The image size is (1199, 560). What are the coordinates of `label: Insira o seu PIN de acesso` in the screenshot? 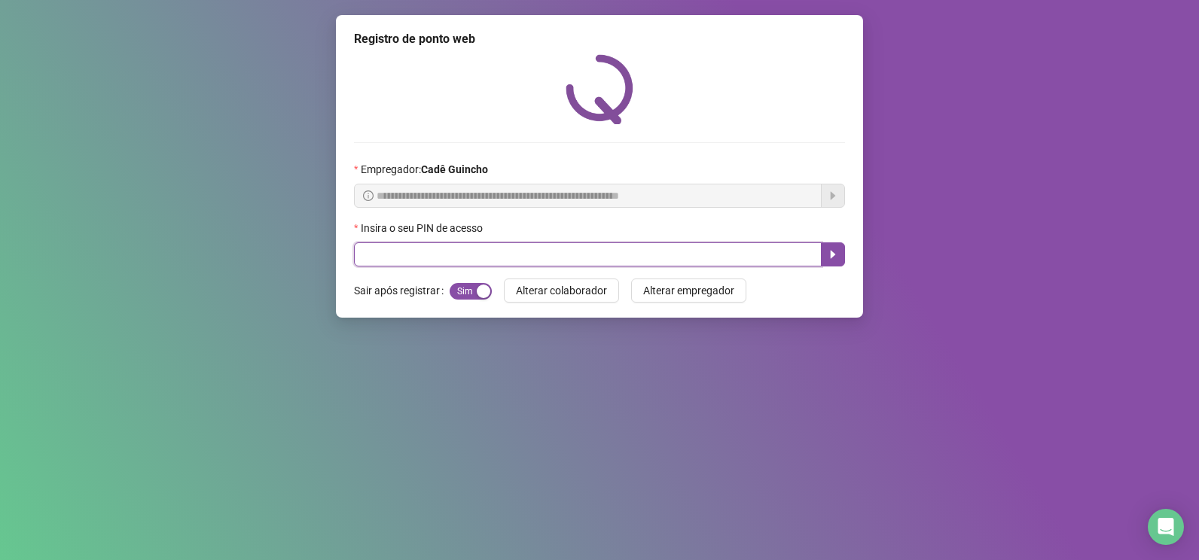 It's located at (423, 228).